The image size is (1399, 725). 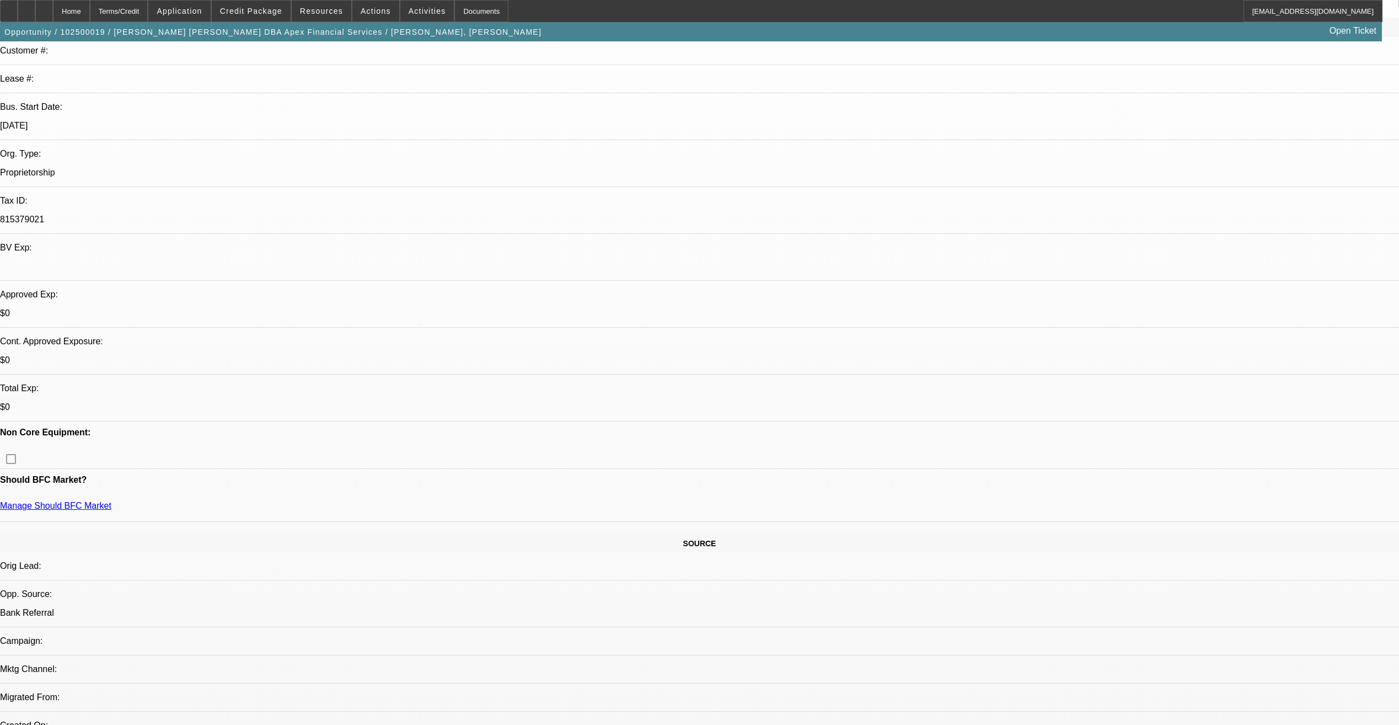 I want to click on span: SOURCE, so click(x=700, y=543).